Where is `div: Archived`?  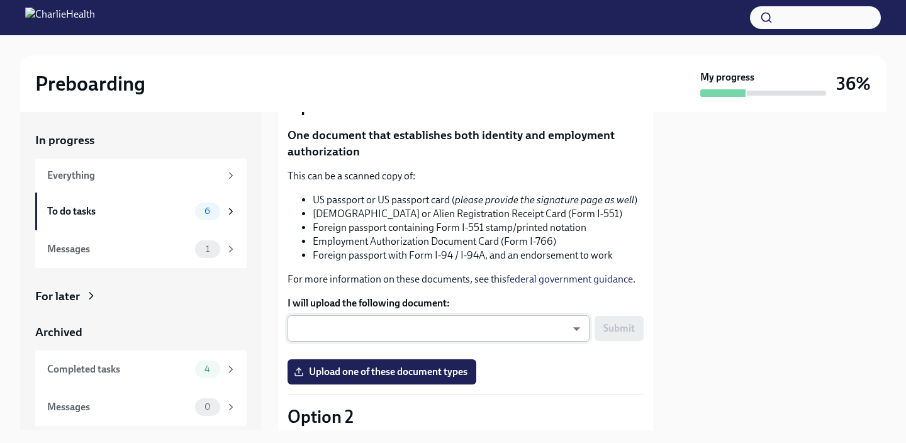
div: Archived is located at coordinates (141, 332).